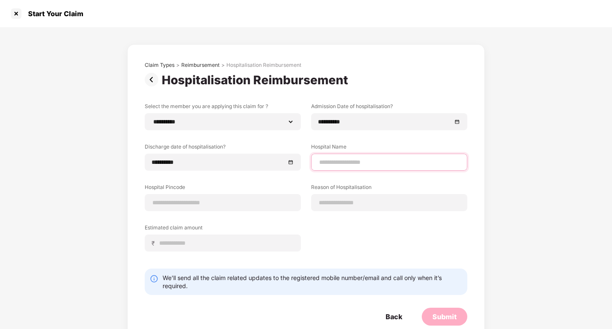 The width and height of the screenshot is (612, 329). What do you see at coordinates (200, 65) in the screenshot?
I see `div: Reimbursement` at bounding box center [200, 65].